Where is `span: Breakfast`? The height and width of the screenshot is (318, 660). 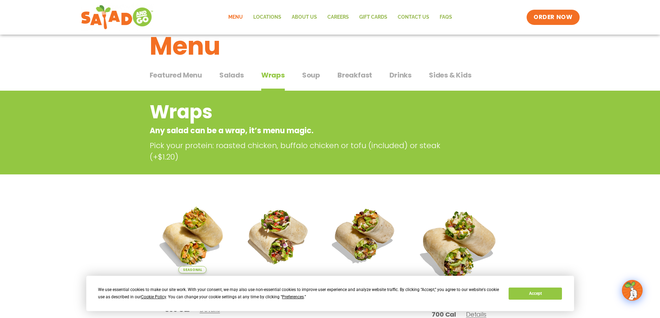
span: Breakfast is located at coordinates (355, 75).